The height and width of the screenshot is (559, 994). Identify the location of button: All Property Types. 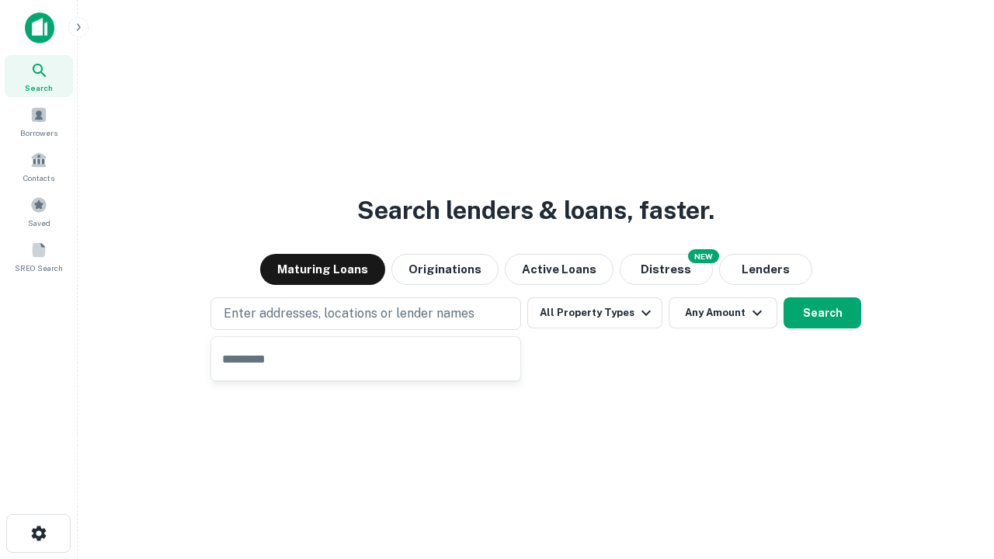
(595, 313).